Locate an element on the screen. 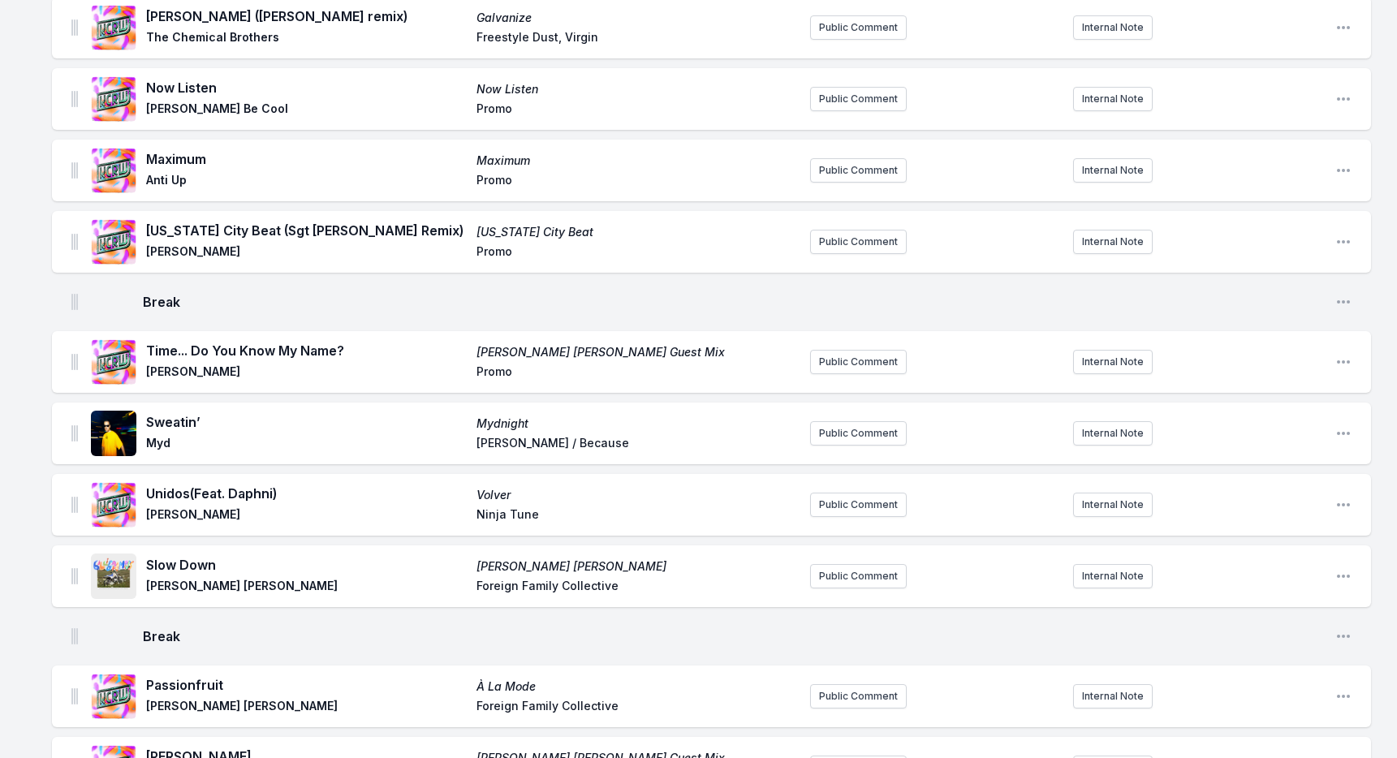 Image resolution: width=1397 pixels, height=758 pixels. img: Gilligan Moss is located at coordinates (114, 576).